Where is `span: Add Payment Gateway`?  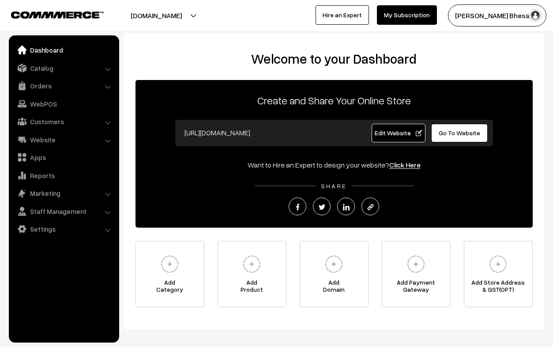
span: Add Payment Gateway is located at coordinates (416, 287).